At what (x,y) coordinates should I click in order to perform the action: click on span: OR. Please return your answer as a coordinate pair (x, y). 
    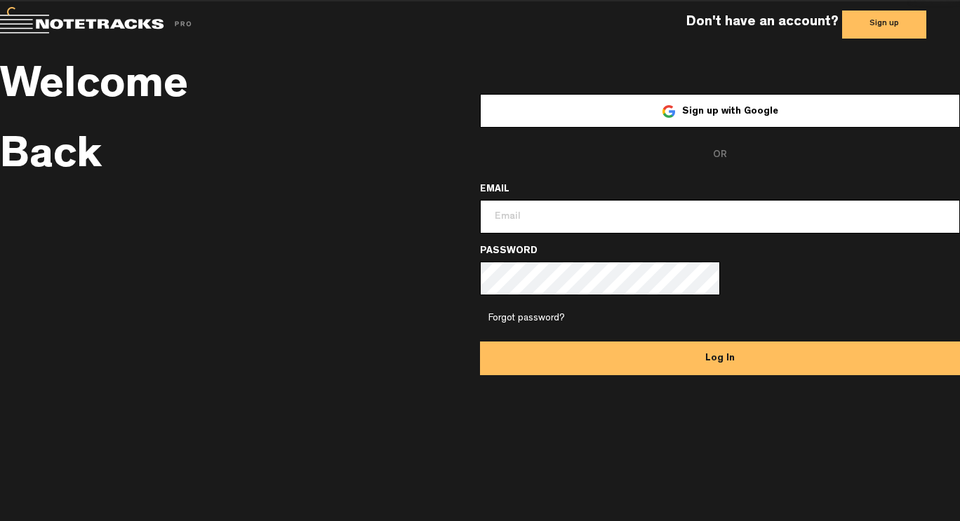
    Looking at the image, I should click on (720, 155).